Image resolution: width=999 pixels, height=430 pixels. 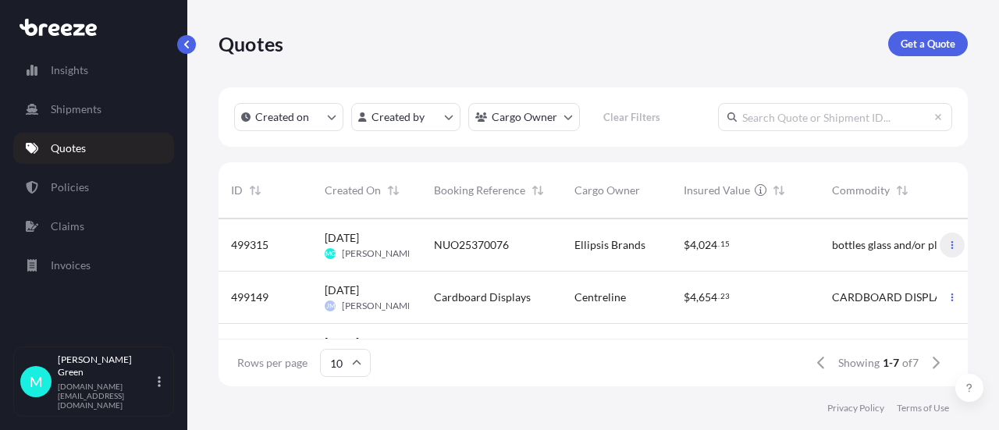 I want to click on span: NUO25370076, so click(x=471, y=245).